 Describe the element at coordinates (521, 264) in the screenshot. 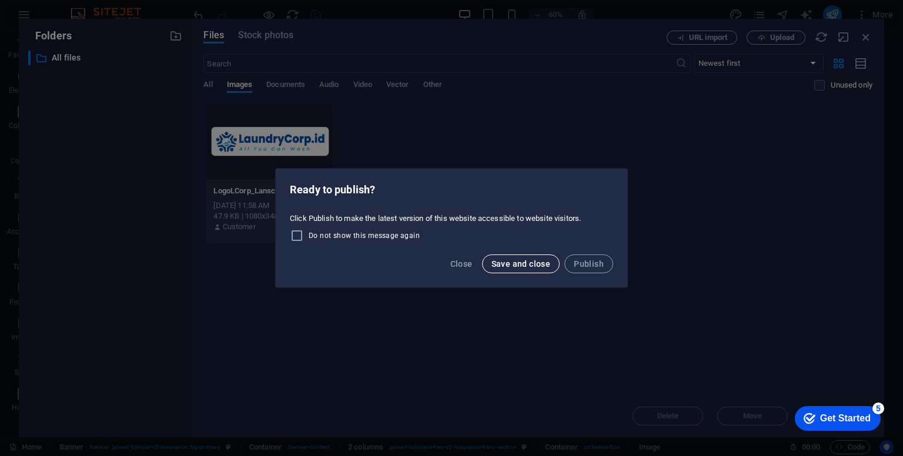

I see `span: Save and close` at that location.